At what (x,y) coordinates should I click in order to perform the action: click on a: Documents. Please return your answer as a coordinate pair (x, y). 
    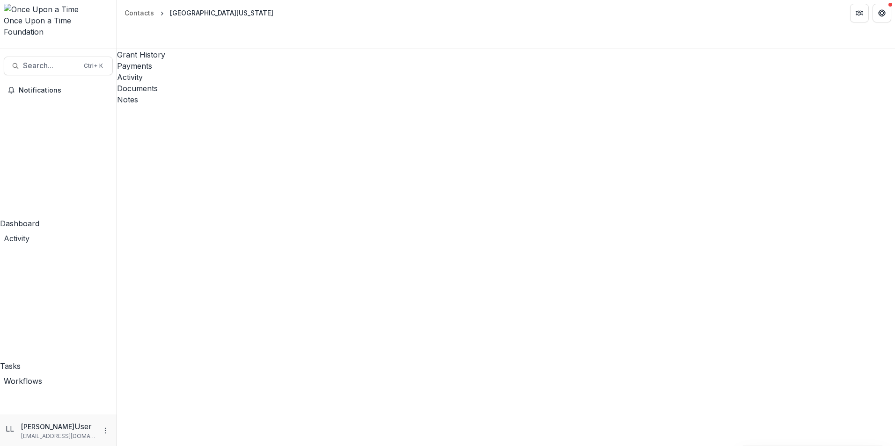
    Looking at the image, I should click on (506, 88).